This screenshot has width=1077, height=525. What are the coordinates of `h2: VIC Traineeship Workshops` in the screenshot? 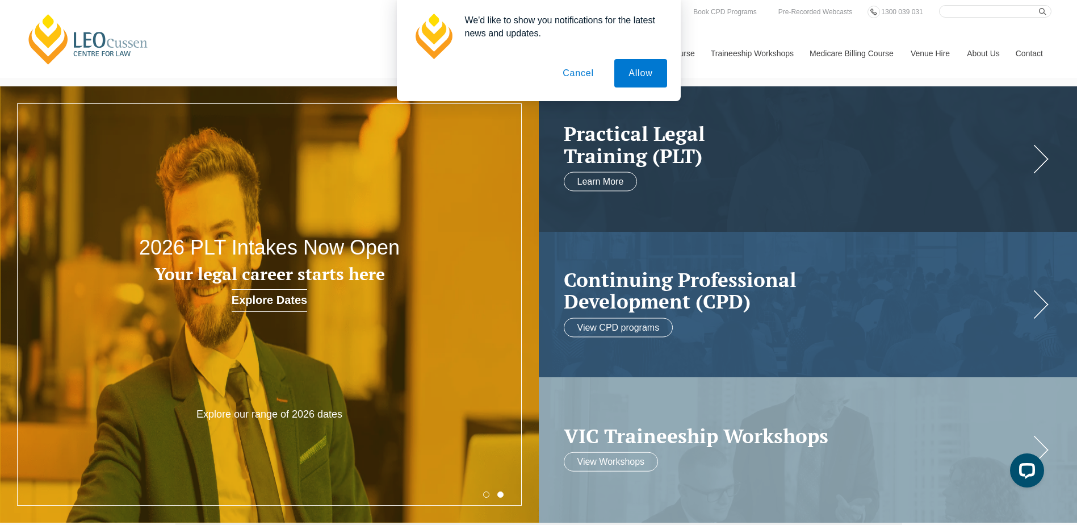 It's located at (797, 435).